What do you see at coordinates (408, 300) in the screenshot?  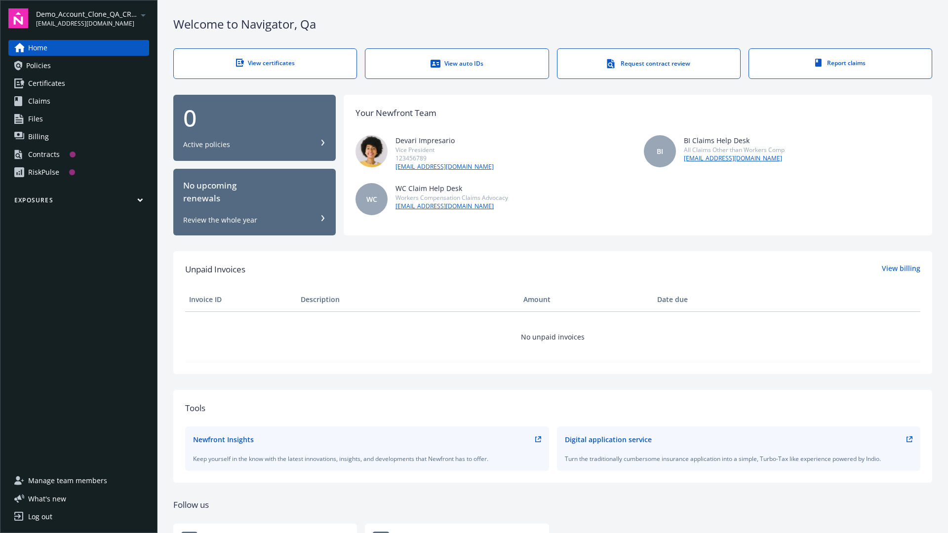 I see `th: Description` at bounding box center [408, 300].